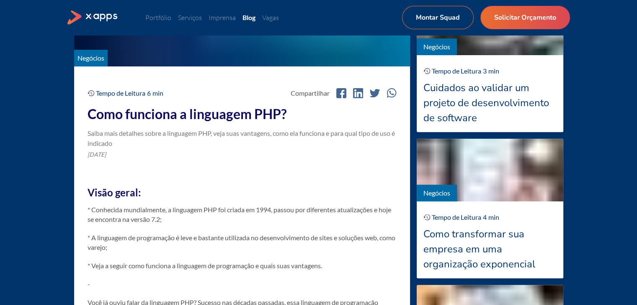 This screenshot has width=637, height=305. I want to click on a: Tempo de Leitura3minCuidados ao validar um projeto de desenvolvimento de software, so click(490, 94).